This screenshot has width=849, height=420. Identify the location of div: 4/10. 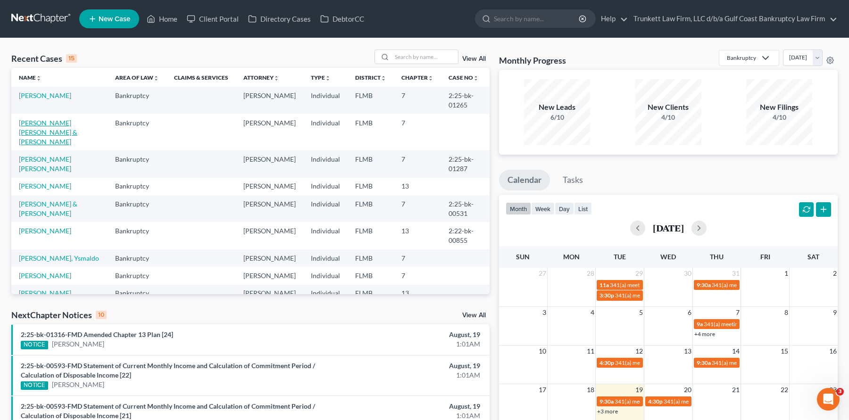
(779, 117).